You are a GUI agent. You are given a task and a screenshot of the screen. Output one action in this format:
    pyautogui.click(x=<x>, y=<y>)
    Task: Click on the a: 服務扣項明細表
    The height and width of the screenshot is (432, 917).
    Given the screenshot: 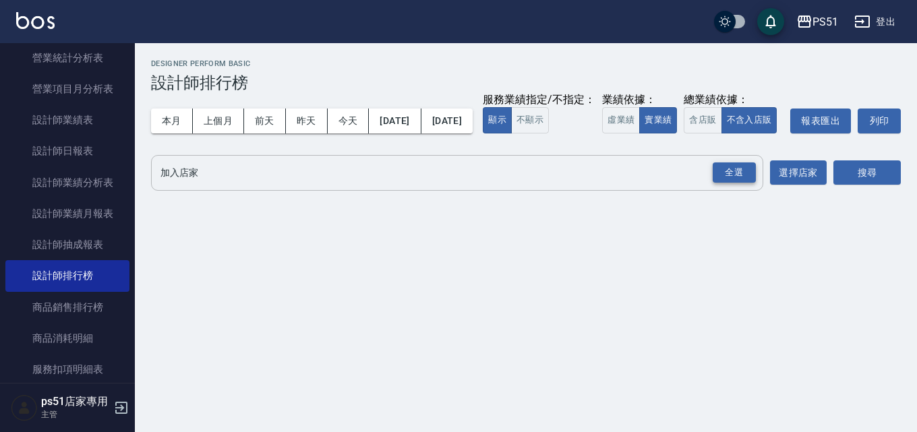 What is the action you would take?
    pyautogui.click(x=67, y=370)
    